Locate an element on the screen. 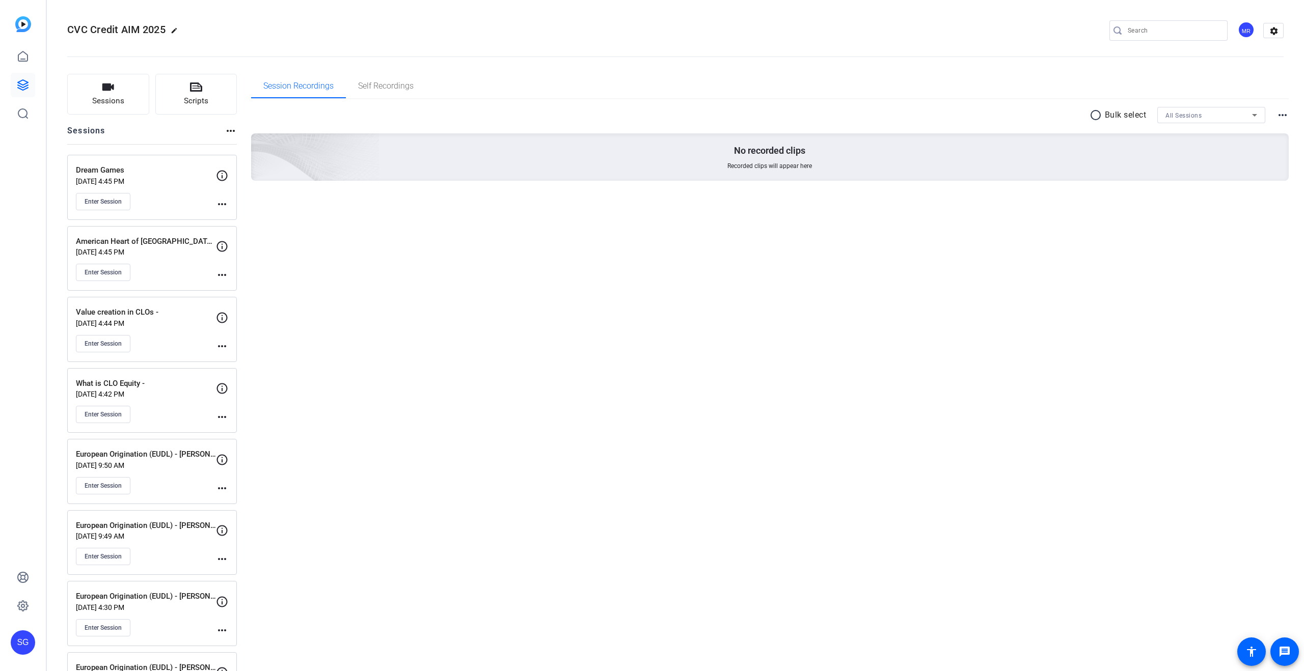  div: MR is located at coordinates (1246, 30).